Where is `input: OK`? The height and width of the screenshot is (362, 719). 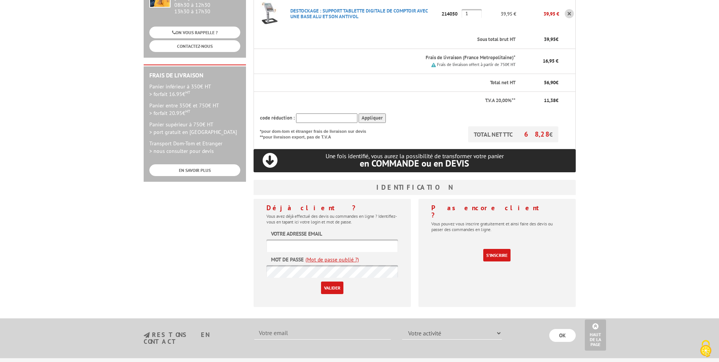 input: OK is located at coordinates (562, 335).